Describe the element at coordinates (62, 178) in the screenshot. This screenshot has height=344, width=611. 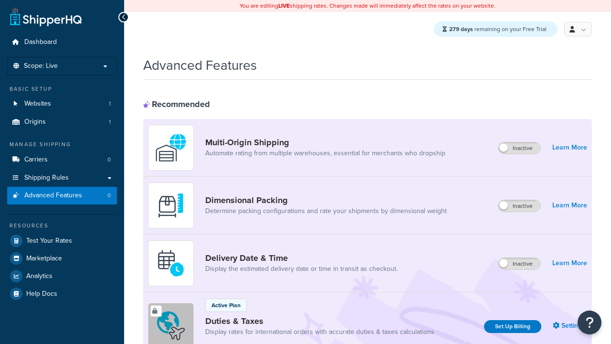
I see `a: Shipping Rules` at that location.